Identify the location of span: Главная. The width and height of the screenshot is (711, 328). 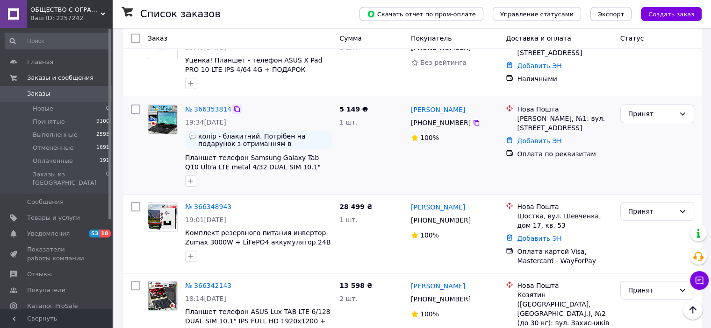
(40, 62).